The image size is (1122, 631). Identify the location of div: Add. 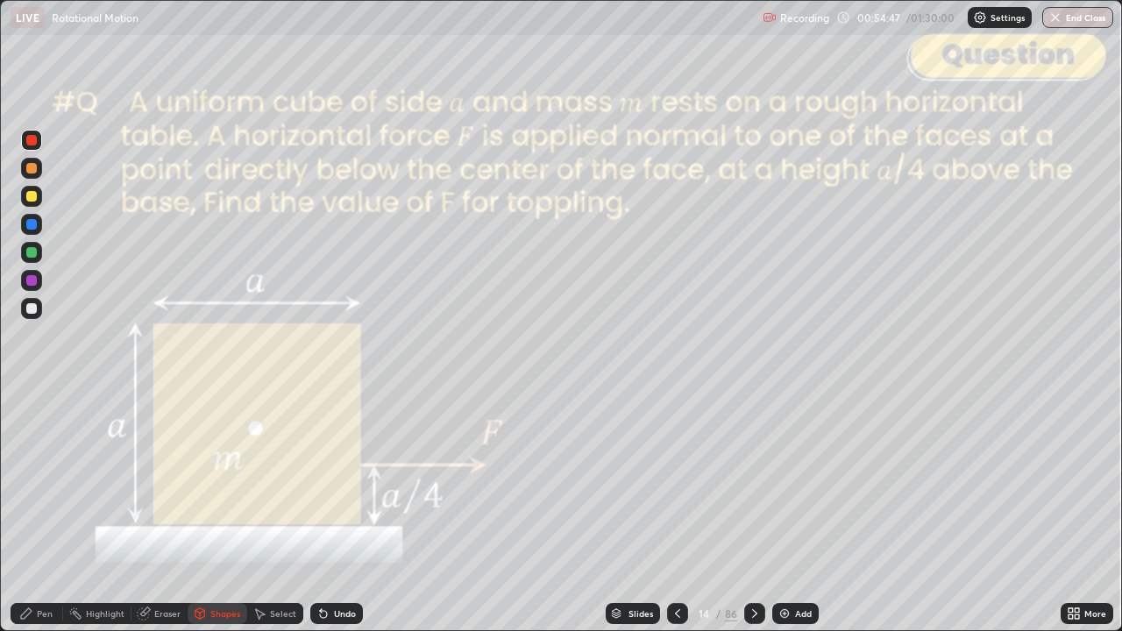
(803, 614).